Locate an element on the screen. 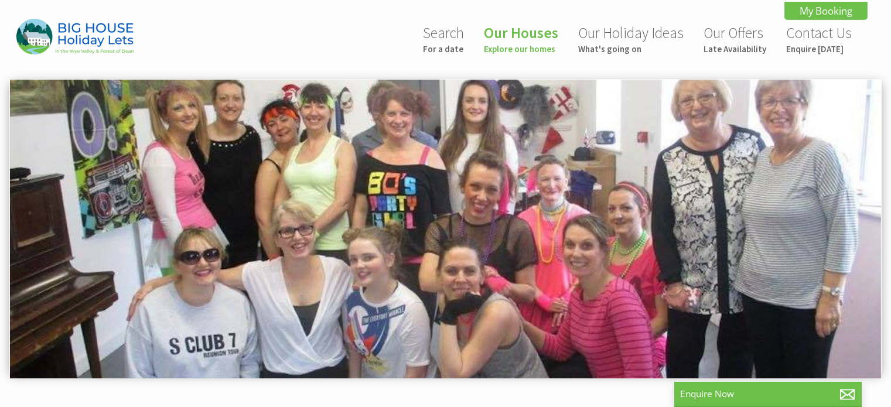  a: Our Holiday IdeasWhat's going on is located at coordinates (631, 39).